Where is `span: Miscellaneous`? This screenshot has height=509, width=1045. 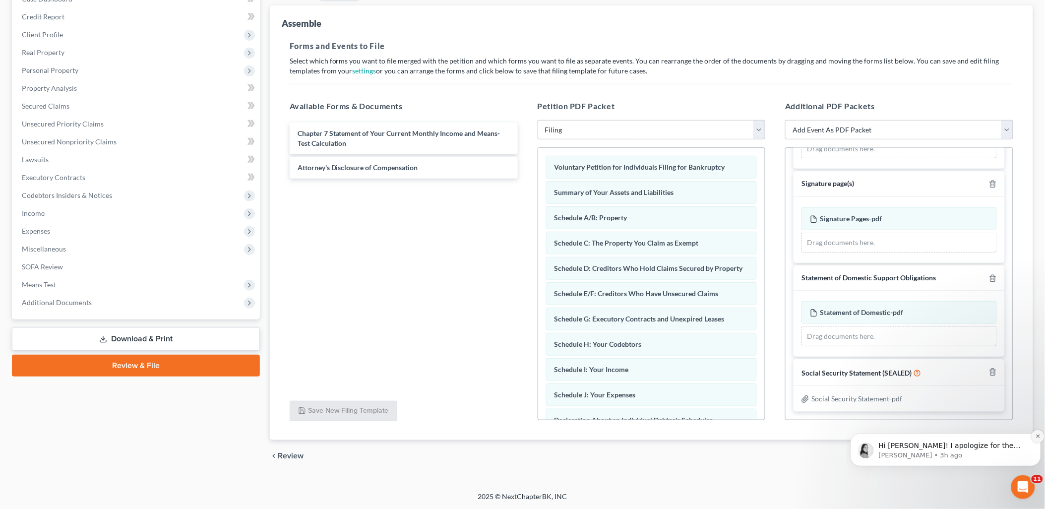 span: Miscellaneous is located at coordinates (44, 248).